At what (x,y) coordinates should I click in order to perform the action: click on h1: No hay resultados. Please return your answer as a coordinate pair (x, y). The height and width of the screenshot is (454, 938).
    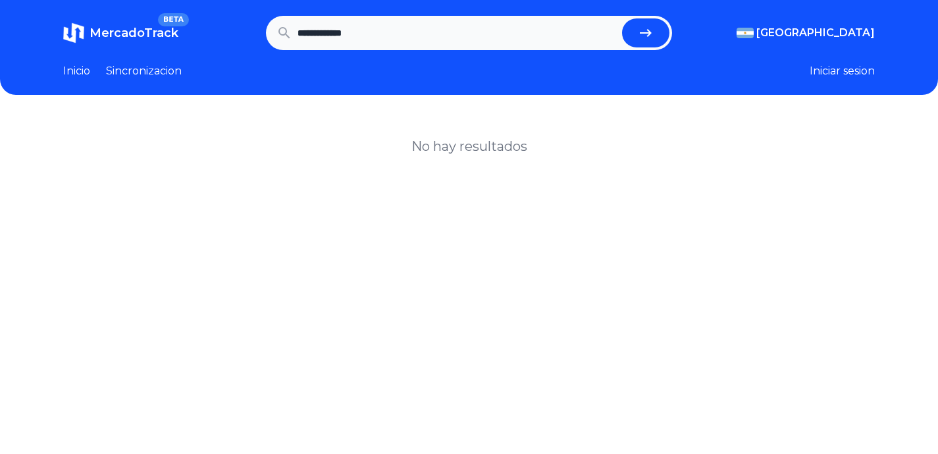
    Looking at the image, I should click on (469, 146).